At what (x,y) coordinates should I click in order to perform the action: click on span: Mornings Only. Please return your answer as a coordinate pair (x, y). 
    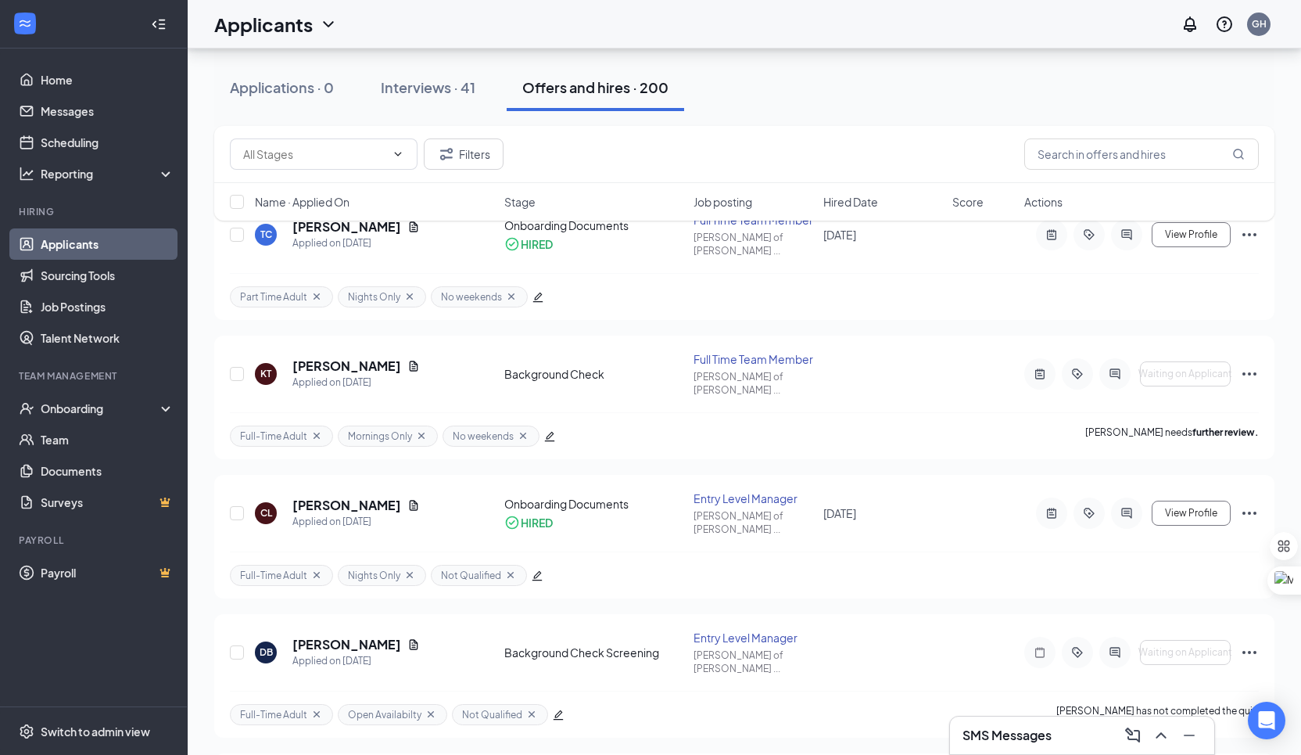
    Looking at the image, I should click on (380, 436).